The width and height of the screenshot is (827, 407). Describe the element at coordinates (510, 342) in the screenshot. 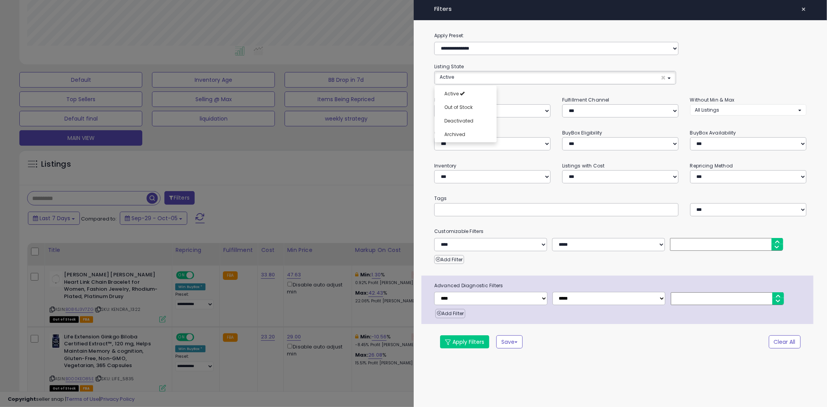

I see `button: Save` at that location.